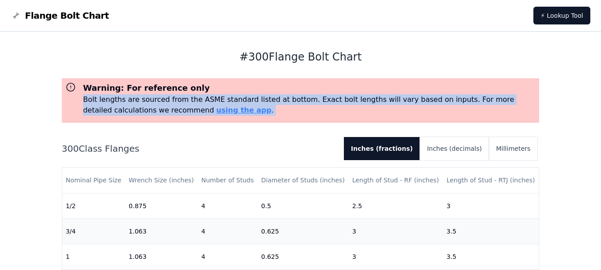 The height and width of the screenshot is (270, 601). What do you see at coordinates (67, 16) in the screenshot?
I see `span: Flange Bolt Chart` at bounding box center [67, 16].